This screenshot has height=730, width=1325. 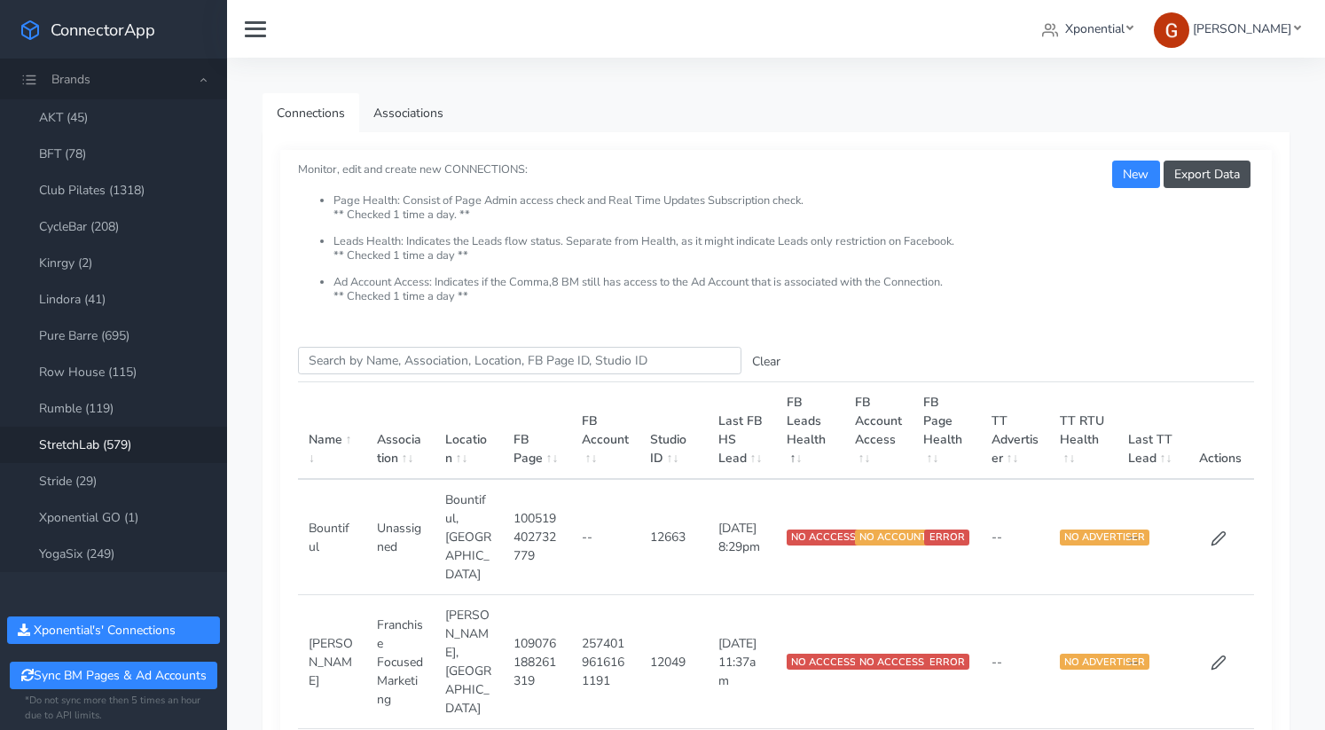 What do you see at coordinates (400, 662) in the screenshot?
I see `td: Franchise Focused Marketing` at bounding box center [400, 662].